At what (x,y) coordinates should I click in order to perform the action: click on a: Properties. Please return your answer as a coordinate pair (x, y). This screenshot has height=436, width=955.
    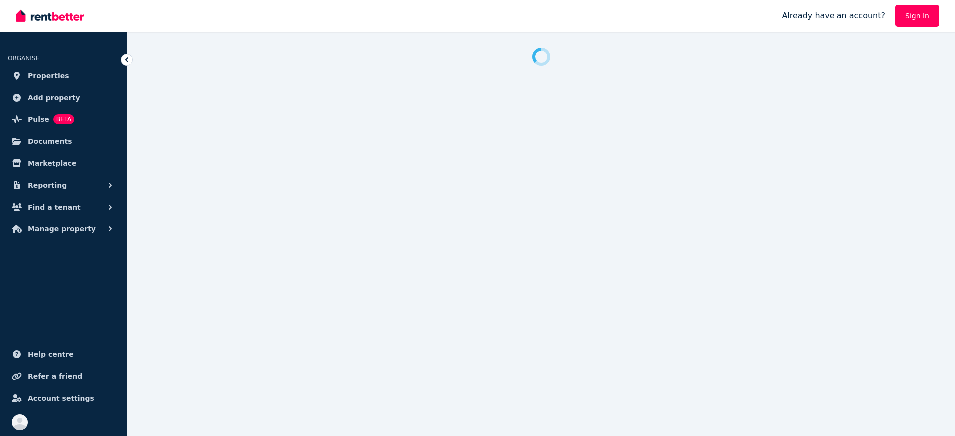
    Looking at the image, I should click on (63, 76).